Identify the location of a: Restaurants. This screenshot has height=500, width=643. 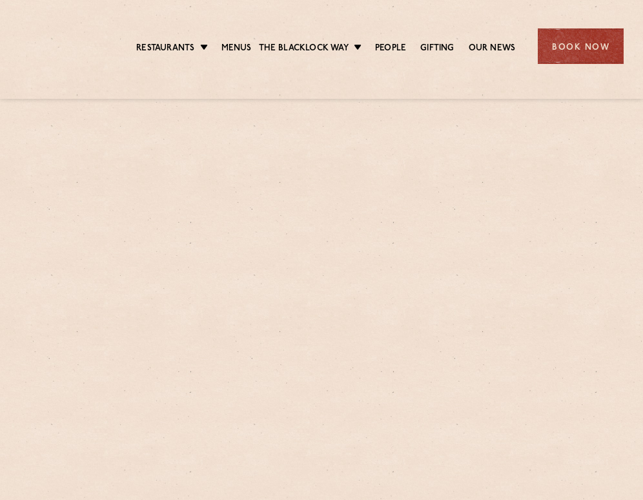
(165, 49).